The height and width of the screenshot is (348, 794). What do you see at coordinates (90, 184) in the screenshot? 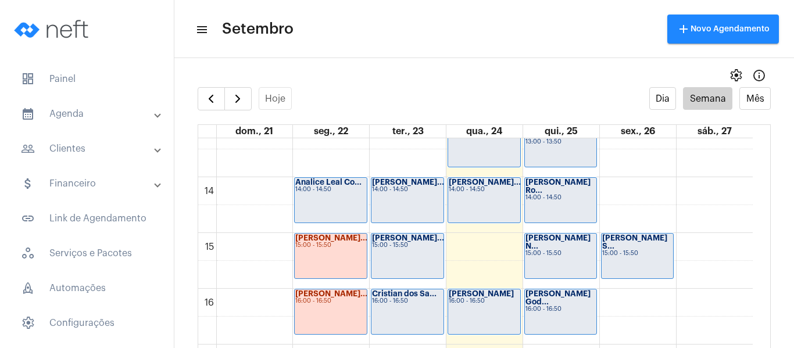
I see `mat-expansion-panel-header: sidenav iconFinanceiro` at bounding box center [90, 184].